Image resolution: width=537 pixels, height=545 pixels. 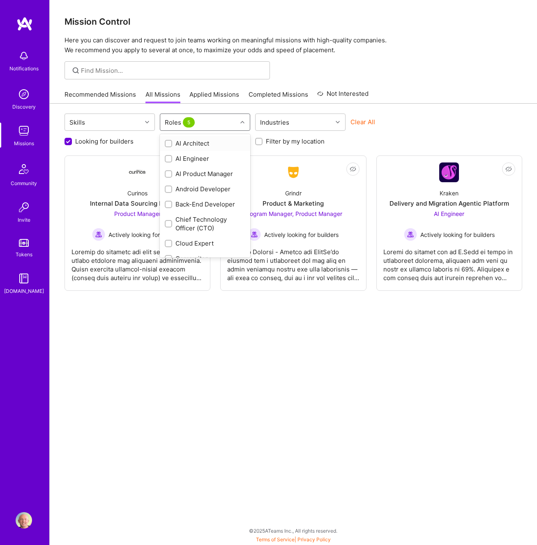 What do you see at coordinates (24, 68) in the screenshot?
I see `div: Notifications` at bounding box center [24, 68].